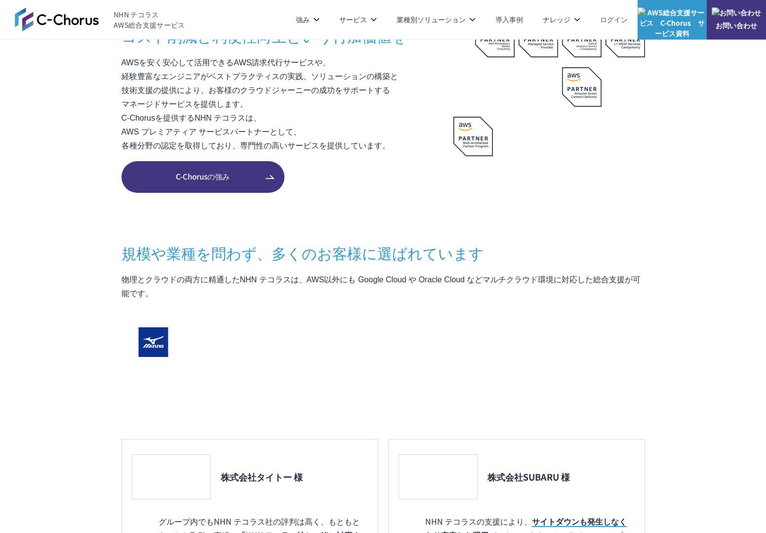  I want to click on h3: 規模や業種を問わず、 多くのお客様に選ばれています, so click(383, 252).